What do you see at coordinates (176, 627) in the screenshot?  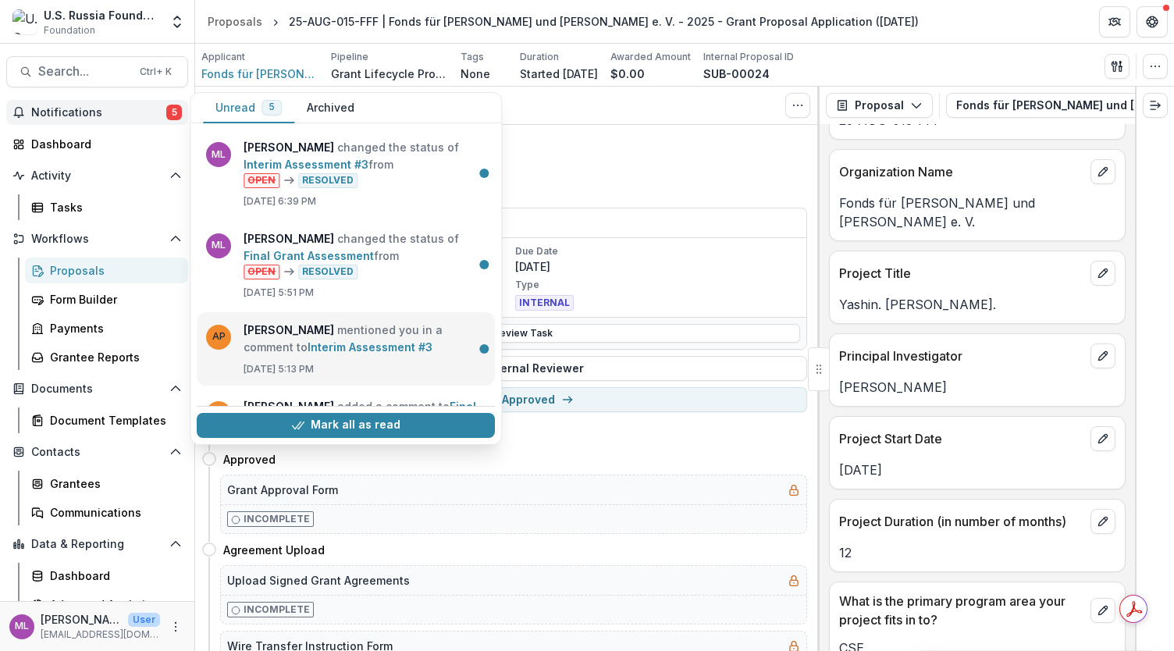 I see `button: More` at bounding box center [176, 627].